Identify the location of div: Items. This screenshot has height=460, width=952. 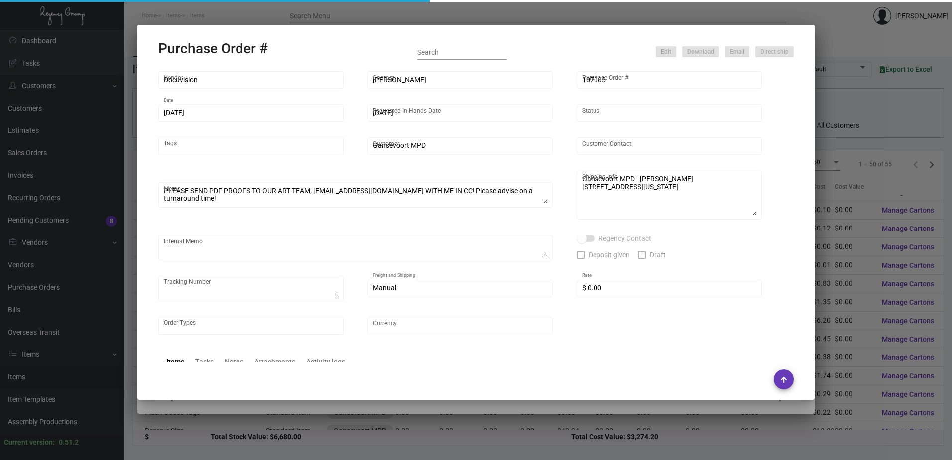
(175, 362).